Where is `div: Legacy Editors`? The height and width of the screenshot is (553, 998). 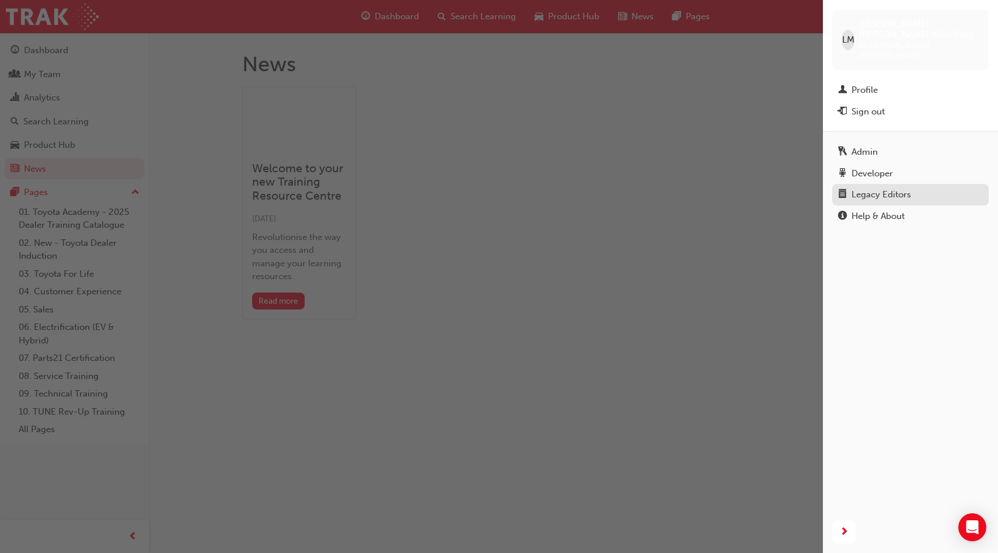
div: Legacy Editors is located at coordinates (881, 194).